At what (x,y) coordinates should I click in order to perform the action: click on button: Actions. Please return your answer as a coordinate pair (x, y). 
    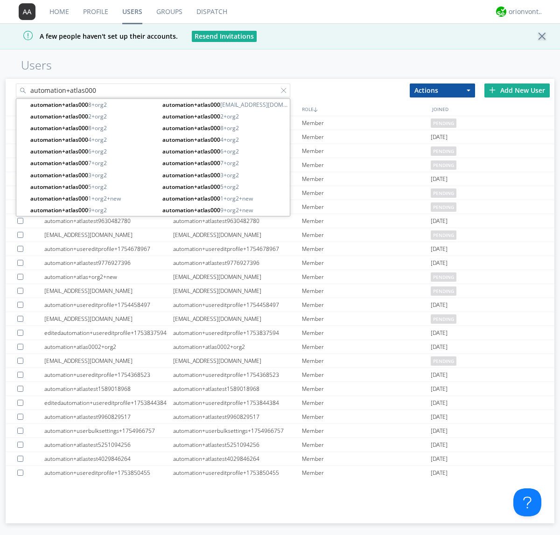
    Looking at the image, I should click on (442, 90).